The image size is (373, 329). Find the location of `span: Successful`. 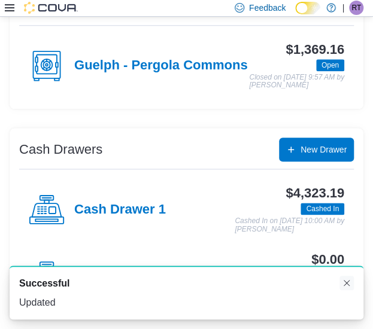

span: Successful is located at coordinates (44, 284).